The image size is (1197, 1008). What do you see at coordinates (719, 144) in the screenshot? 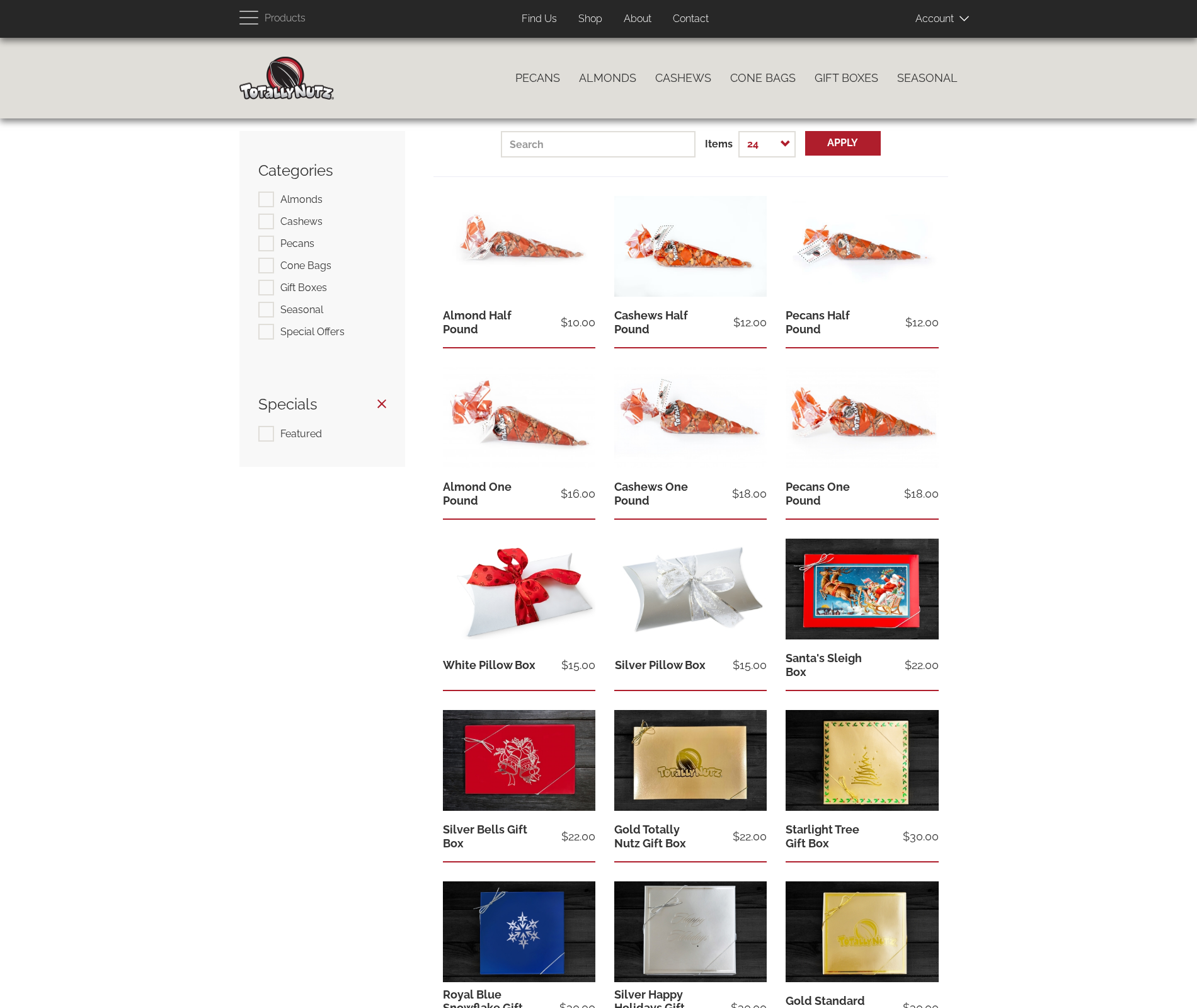
I see `label: Items` at bounding box center [719, 144].